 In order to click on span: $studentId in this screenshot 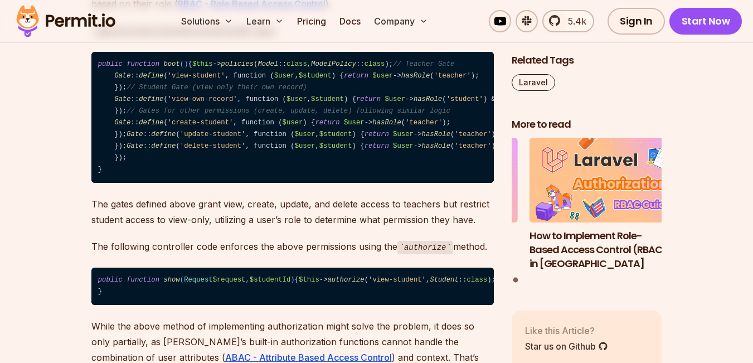, I will do `click(270, 280)`.